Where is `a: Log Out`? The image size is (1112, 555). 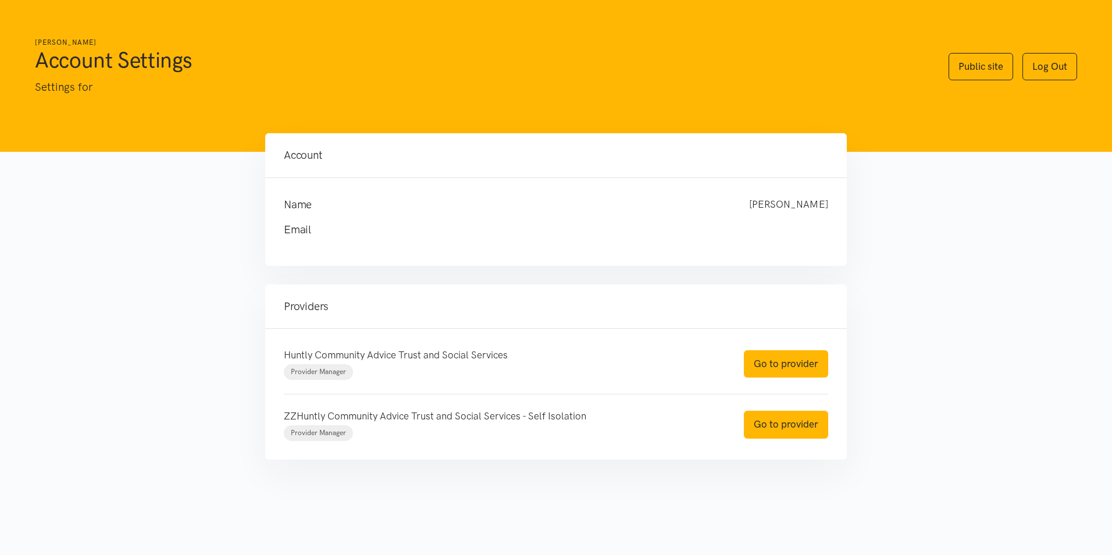 a: Log Out is located at coordinates (1050, 66).